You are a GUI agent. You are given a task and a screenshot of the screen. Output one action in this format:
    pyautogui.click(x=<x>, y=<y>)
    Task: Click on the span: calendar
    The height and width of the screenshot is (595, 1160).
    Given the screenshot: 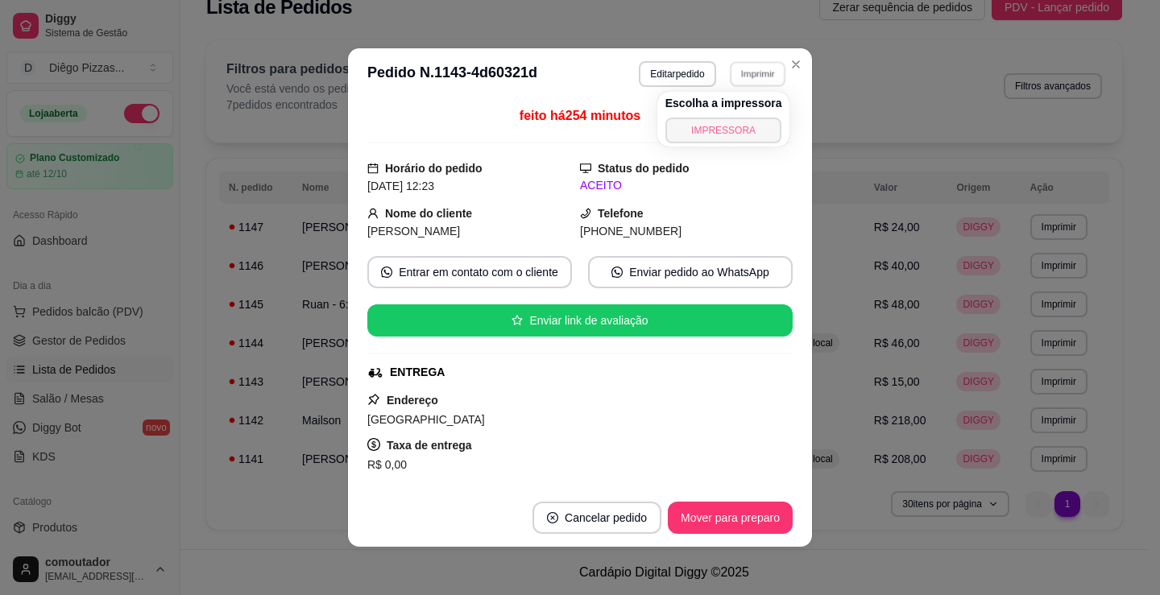 What is the action you would take?
    pyautogui.click(x=373, y=168)
    